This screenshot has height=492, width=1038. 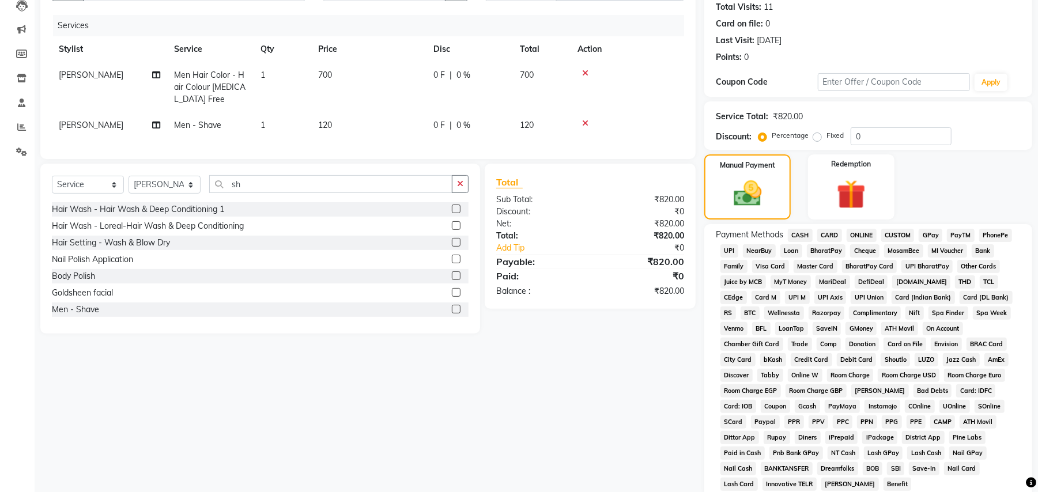 What do you see at coordinates (842, 406) in the screenshot?
I see `span: PayMaya` at bounding box center [842, 406].